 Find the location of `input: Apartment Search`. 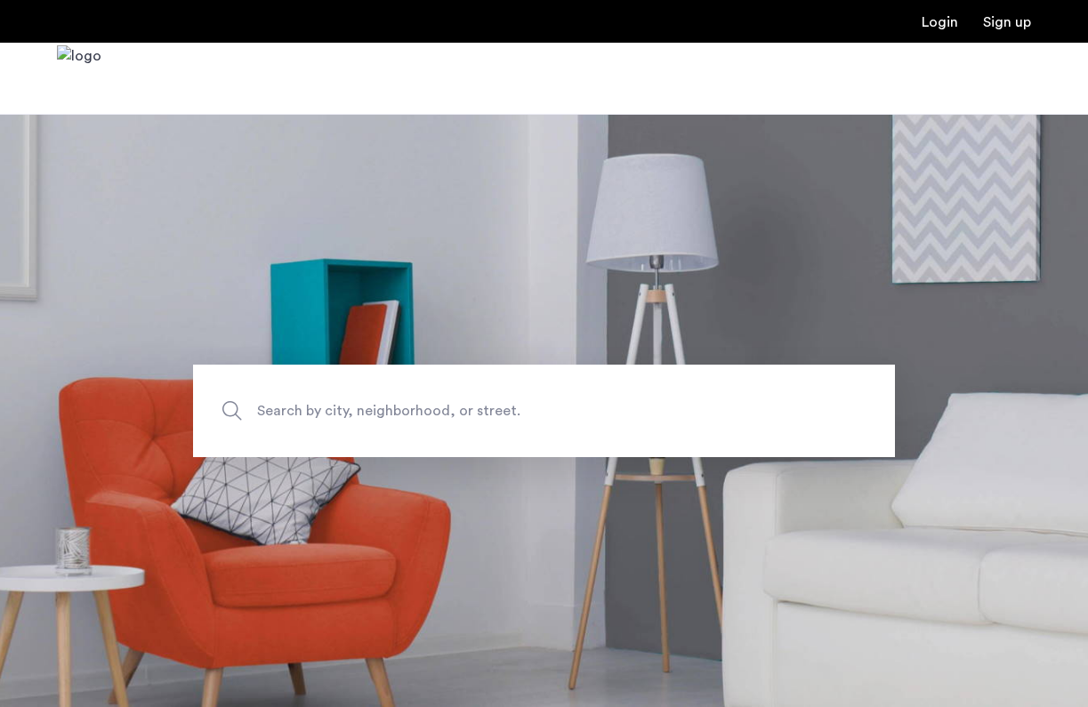

input: Apartment Search is located at coordinates (544, 411).